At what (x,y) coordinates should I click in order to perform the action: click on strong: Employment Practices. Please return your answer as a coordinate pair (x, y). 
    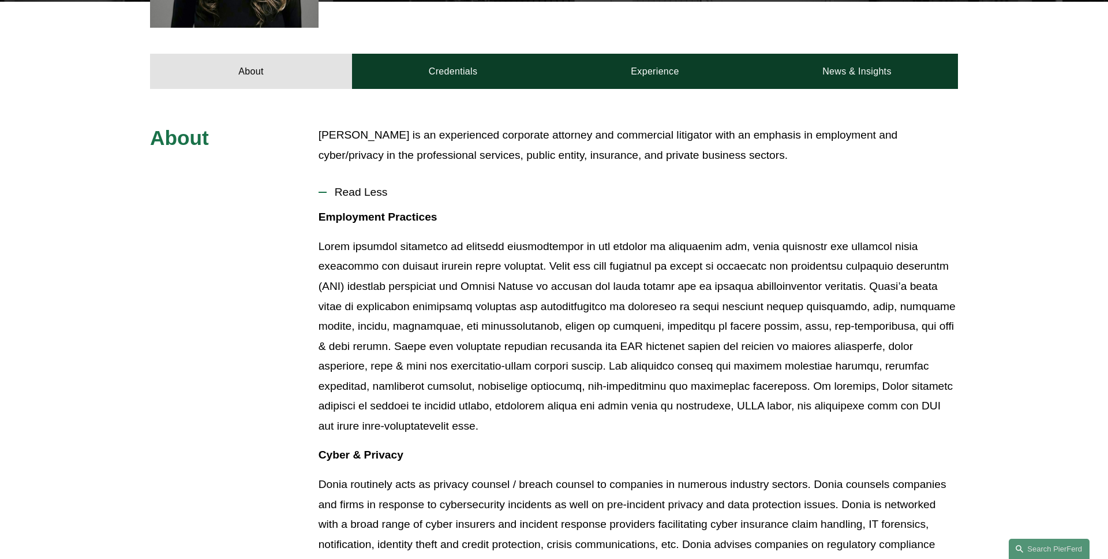
    Looking at the image, I should click on (378, 216).